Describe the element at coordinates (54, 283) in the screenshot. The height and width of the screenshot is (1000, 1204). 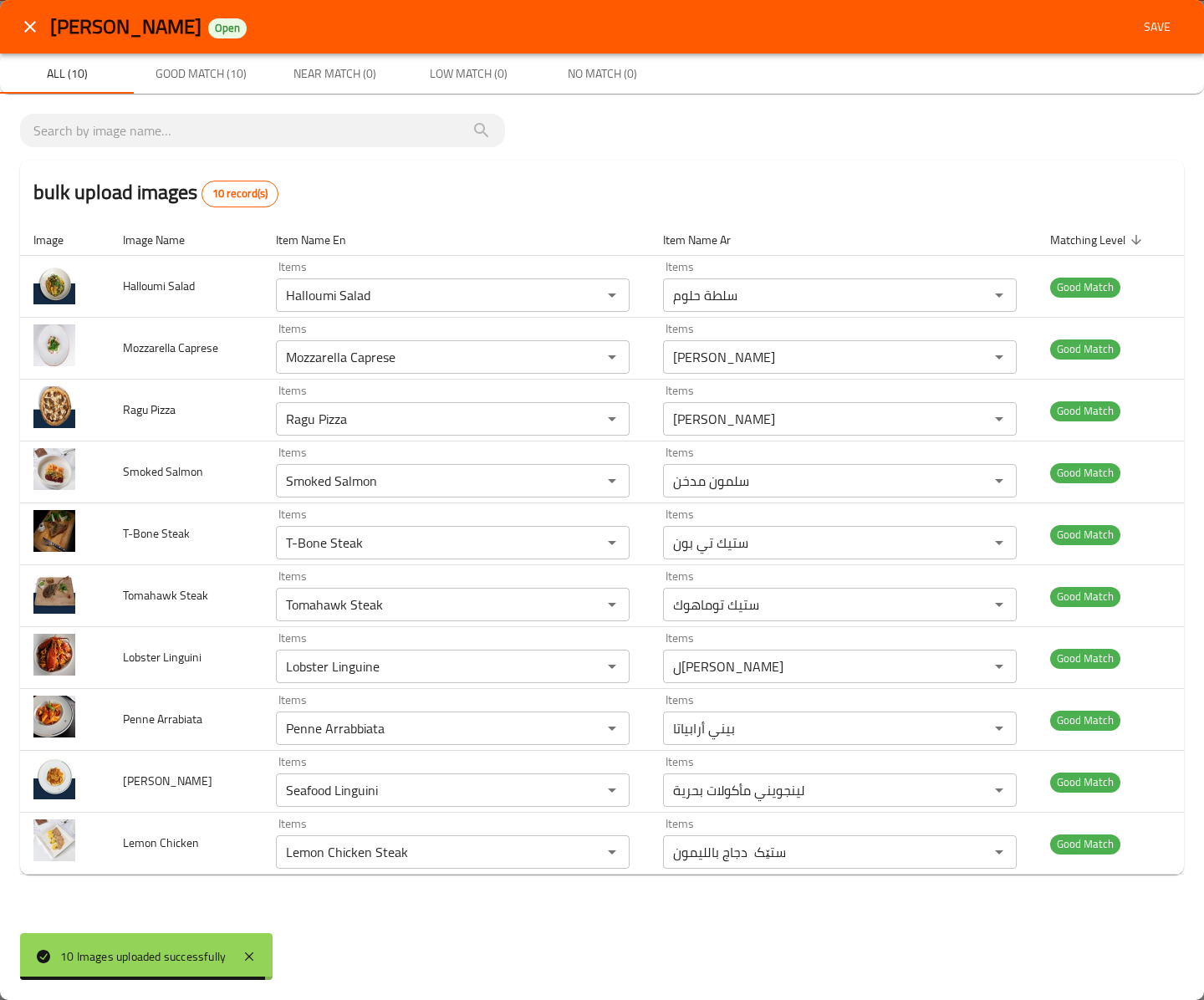
I see `img: Halloumi Salad` at that location.